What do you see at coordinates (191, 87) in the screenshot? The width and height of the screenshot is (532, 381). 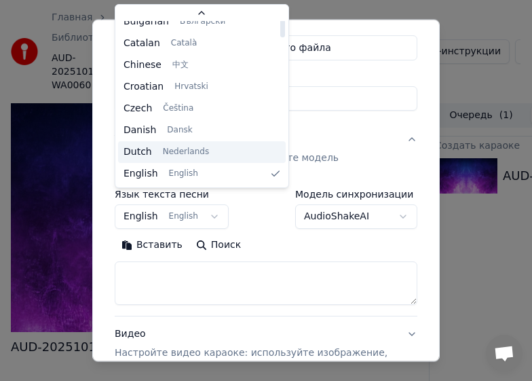 I see `span: Hrvatski` at bounding box center [191, 87].